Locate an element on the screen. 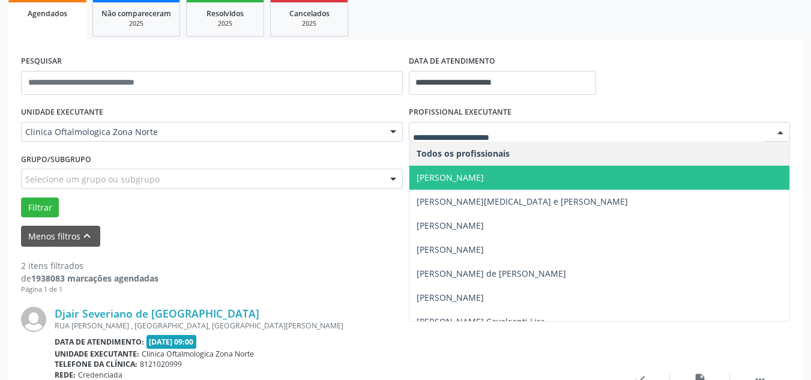 The height and width of the screenshot is (380, 811). label: DATA DE ATENDIMENTO is located at coordinates (452, 61).